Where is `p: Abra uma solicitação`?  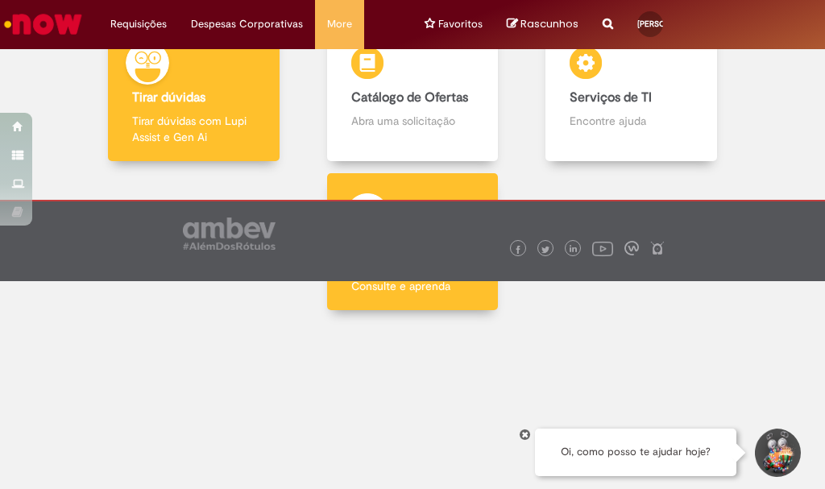
p: Abra uma solicitação is located at coordinates (413, 121).